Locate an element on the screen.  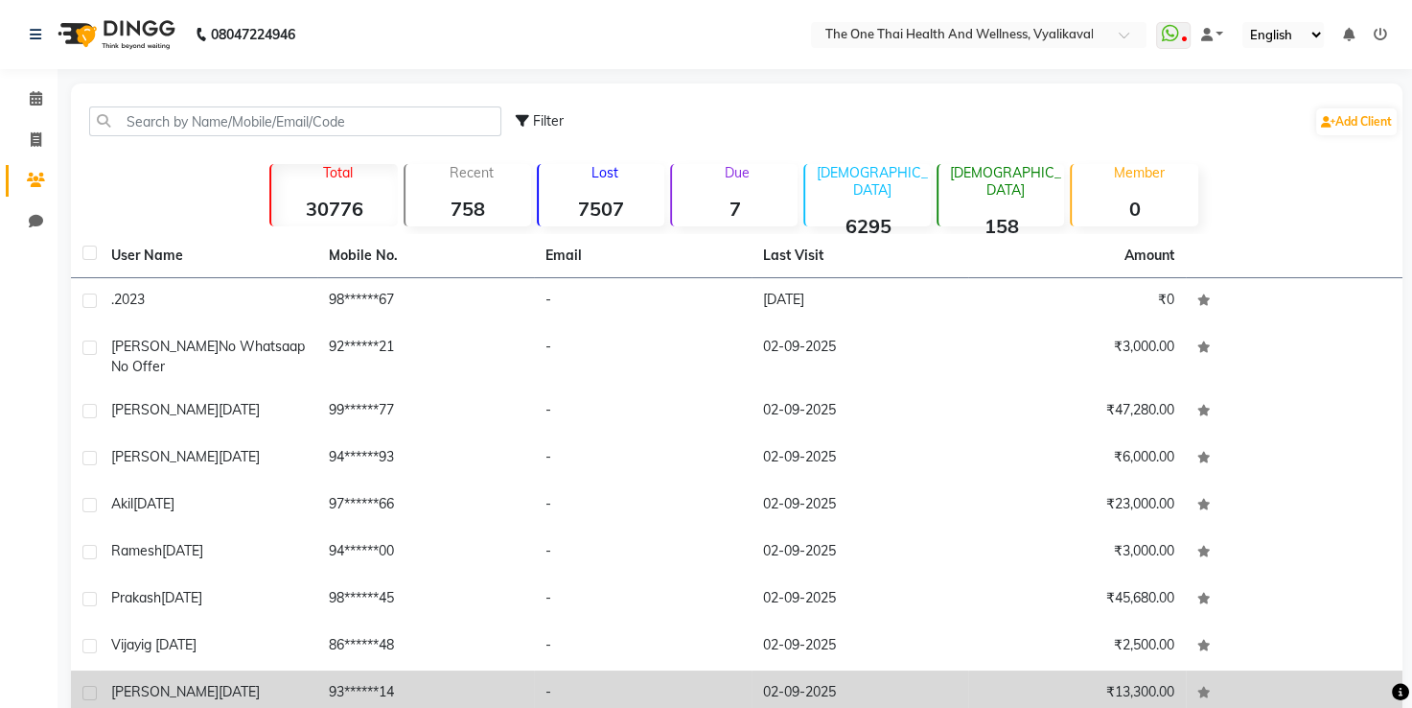
th: User Name is located at coordinates (208, 256).